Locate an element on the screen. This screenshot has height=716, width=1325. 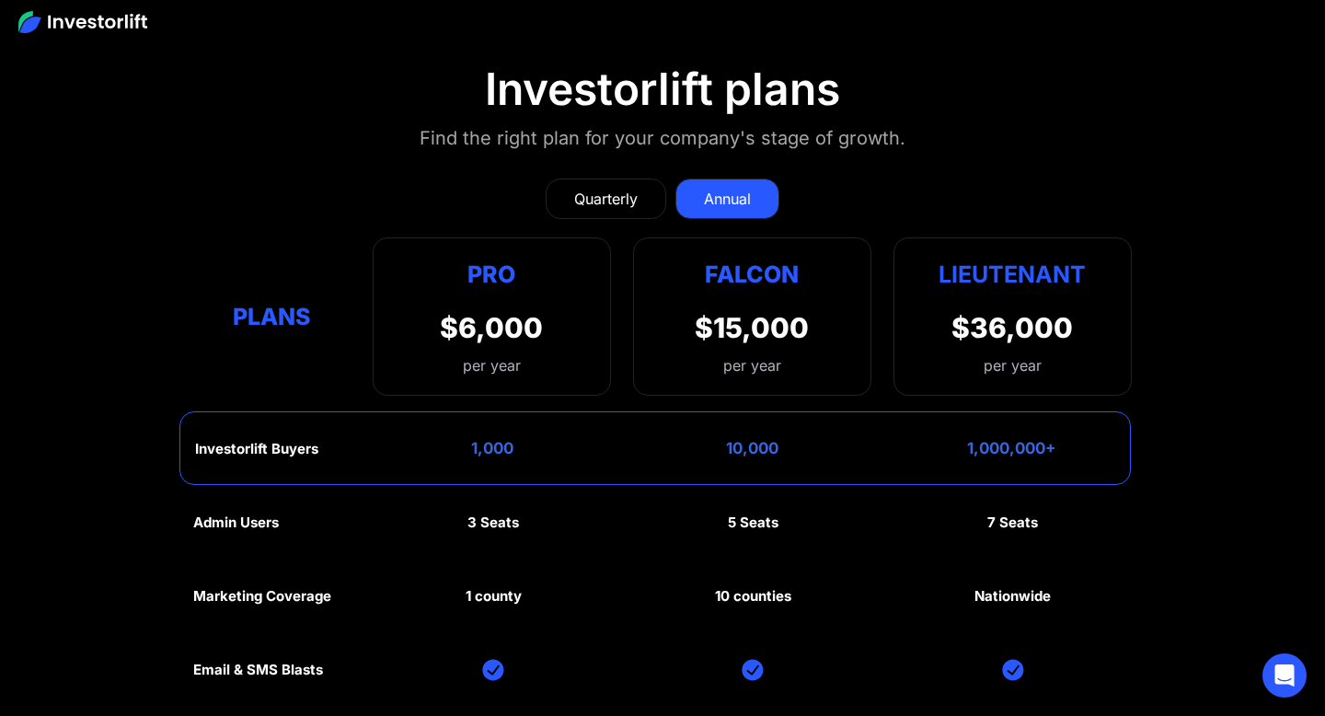
div: 10 counties is located at coordinates (753, 596).